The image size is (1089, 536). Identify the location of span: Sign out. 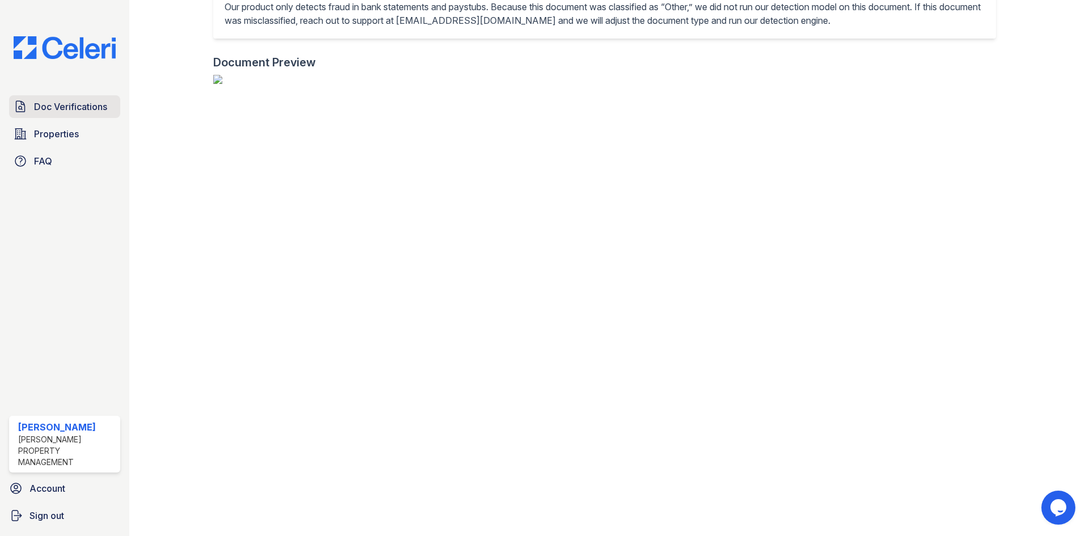
(47, 516).